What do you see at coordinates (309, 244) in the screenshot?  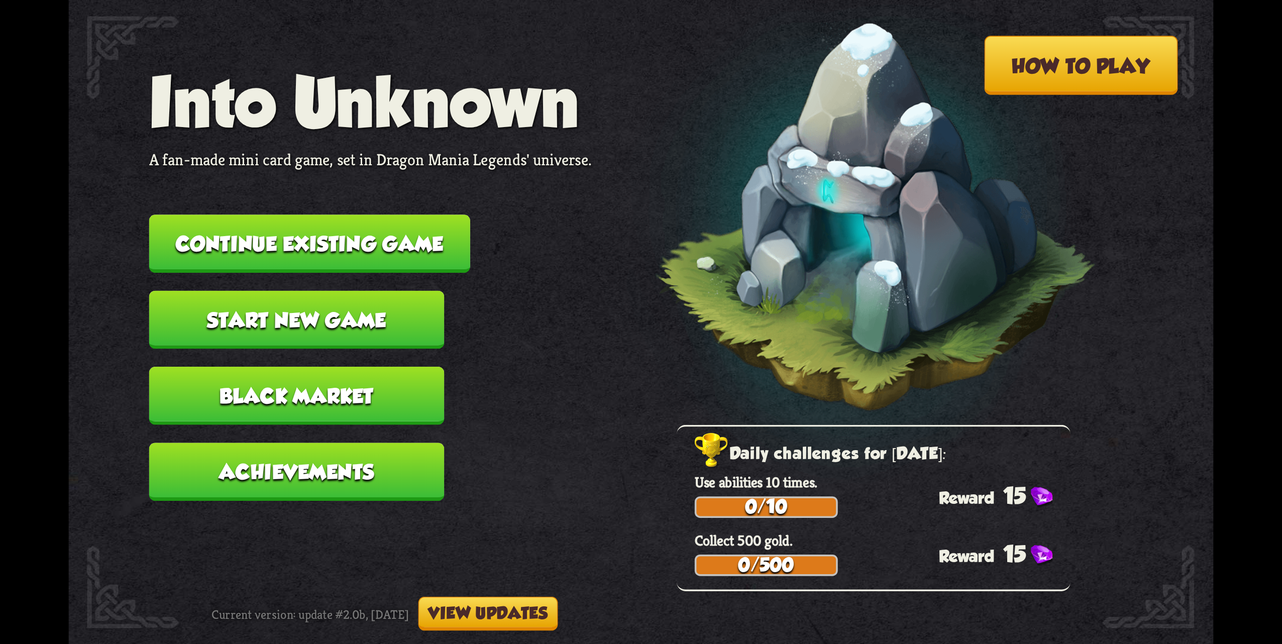 I see `button: Continue existing game` at bounding box center [309, 244].